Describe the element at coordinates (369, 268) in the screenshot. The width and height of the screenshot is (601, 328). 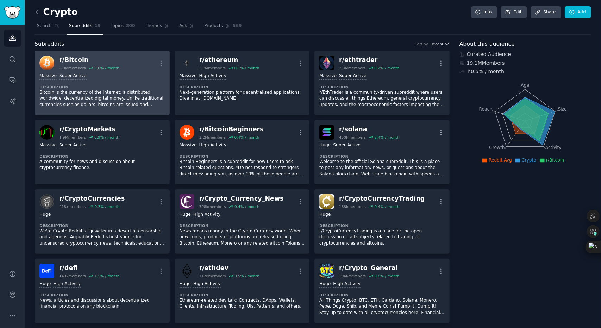
I see `div: r/ Crypto_General` at that location.